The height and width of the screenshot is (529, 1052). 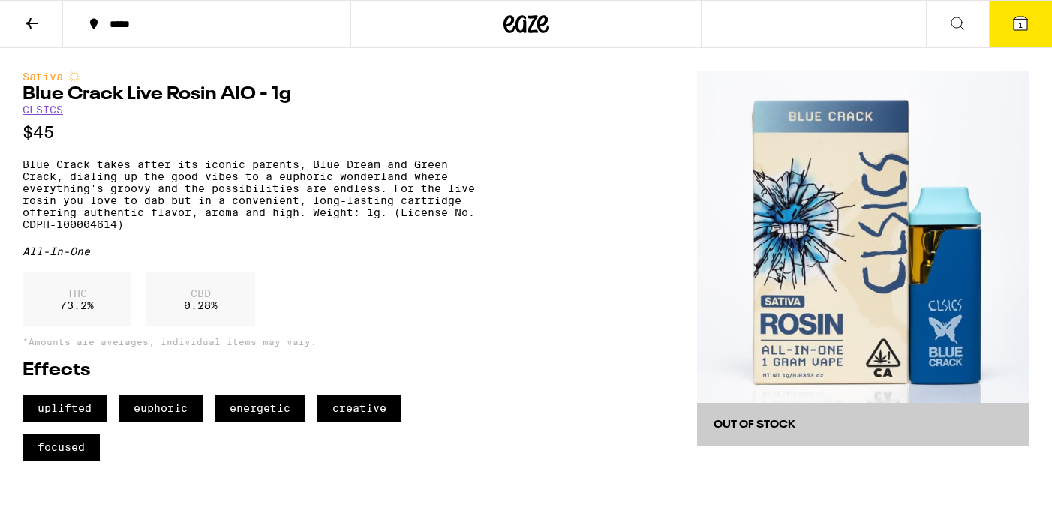 I want to click on span: Out of Stock, so click(x=754, y=425).